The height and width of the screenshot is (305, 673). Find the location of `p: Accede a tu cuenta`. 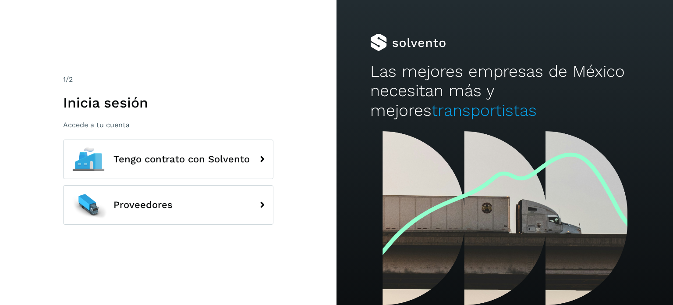

p: Accede a tu cuenta is located at coordinates (168, 124).